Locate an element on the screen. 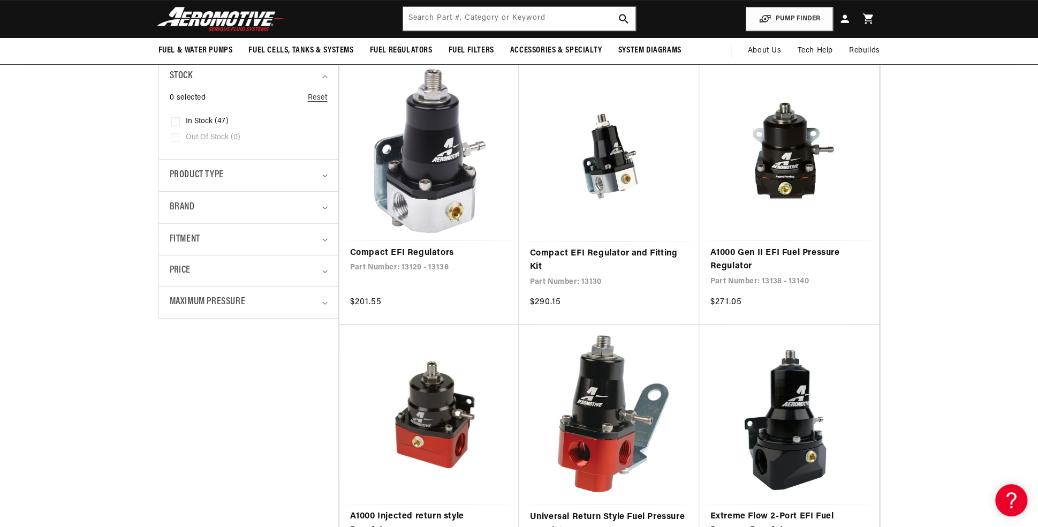 The image size is (1038, 527). a: Reset is located at coordinates (318, 98).